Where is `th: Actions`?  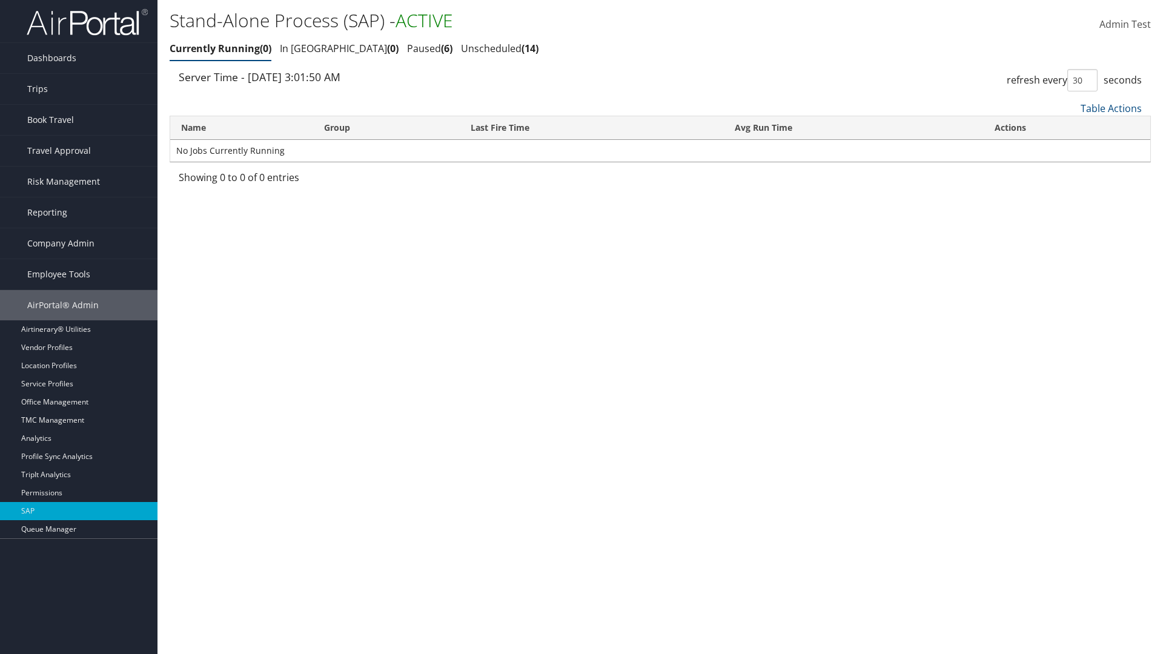 th: Actions is located at coordinates (1067, 128).